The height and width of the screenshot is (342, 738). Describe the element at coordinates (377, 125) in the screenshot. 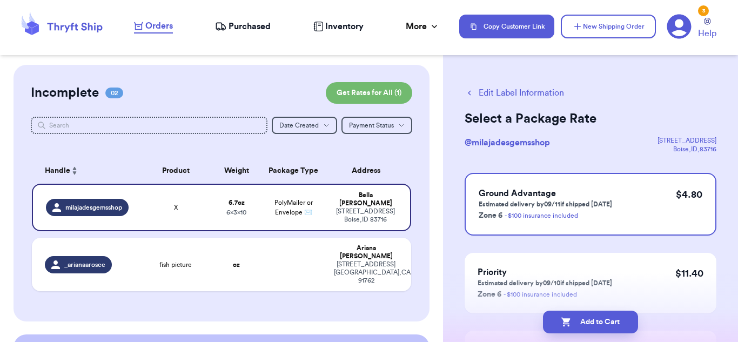

I see `button: Payment Status` at that location.